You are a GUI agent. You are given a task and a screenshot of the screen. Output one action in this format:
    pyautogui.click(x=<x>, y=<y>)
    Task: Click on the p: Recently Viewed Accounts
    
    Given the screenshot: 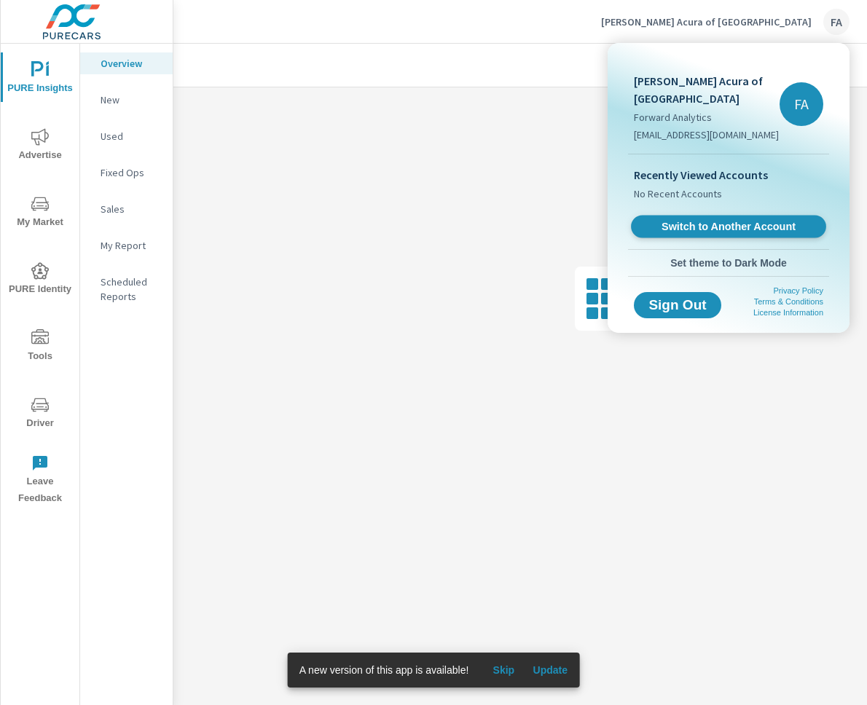 What is the action you would take?
    pyautogui.click(x=728, y=175)
    